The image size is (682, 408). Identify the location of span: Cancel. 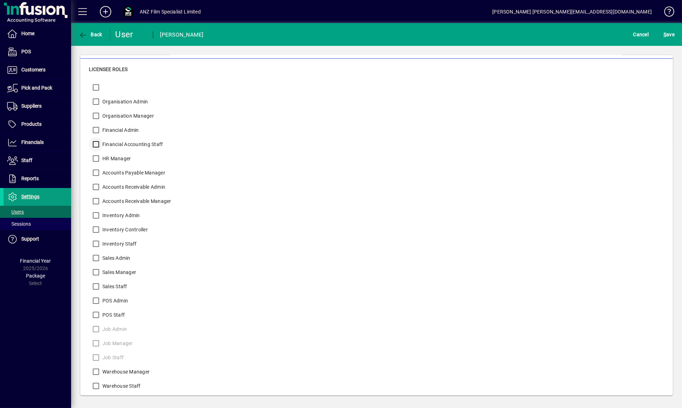
(641, 34).